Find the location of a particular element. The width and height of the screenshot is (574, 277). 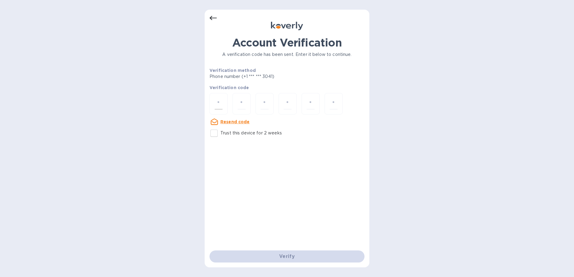

h1: Account Verification is located at coordinates (287, 43).